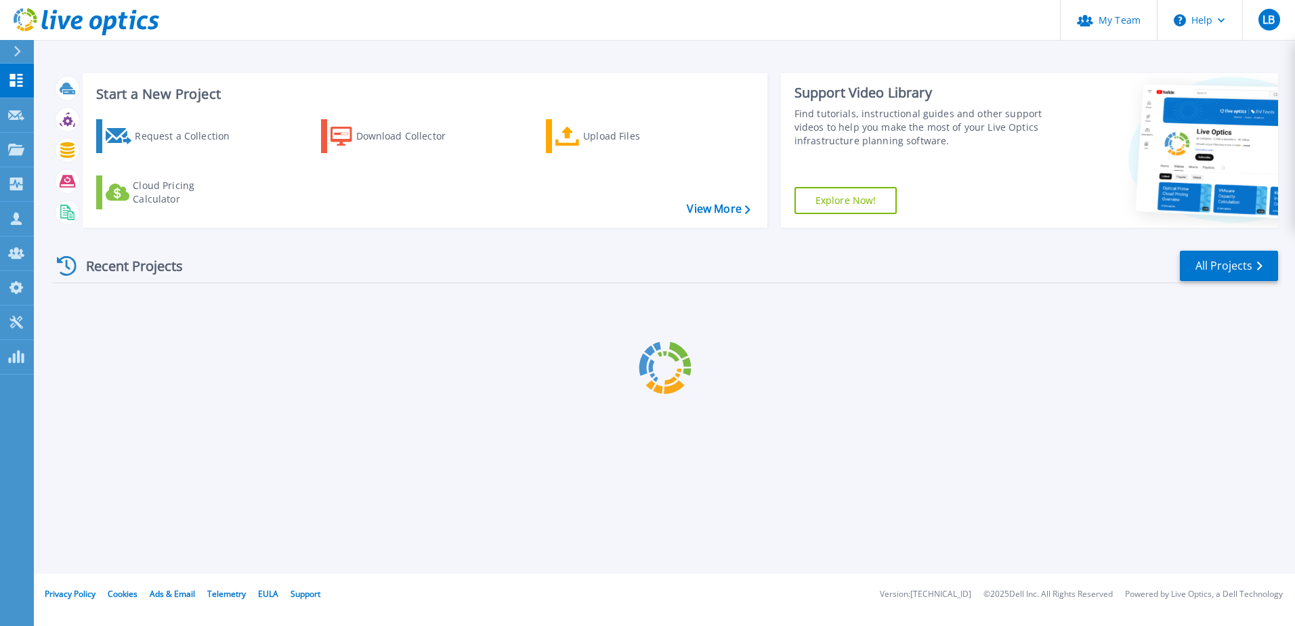  Describe the element at coordinates (921, 127) in the screenshot. I see `div: Find tutorials, instructional guides and other support videos to help you make the most of your L...` at that location.